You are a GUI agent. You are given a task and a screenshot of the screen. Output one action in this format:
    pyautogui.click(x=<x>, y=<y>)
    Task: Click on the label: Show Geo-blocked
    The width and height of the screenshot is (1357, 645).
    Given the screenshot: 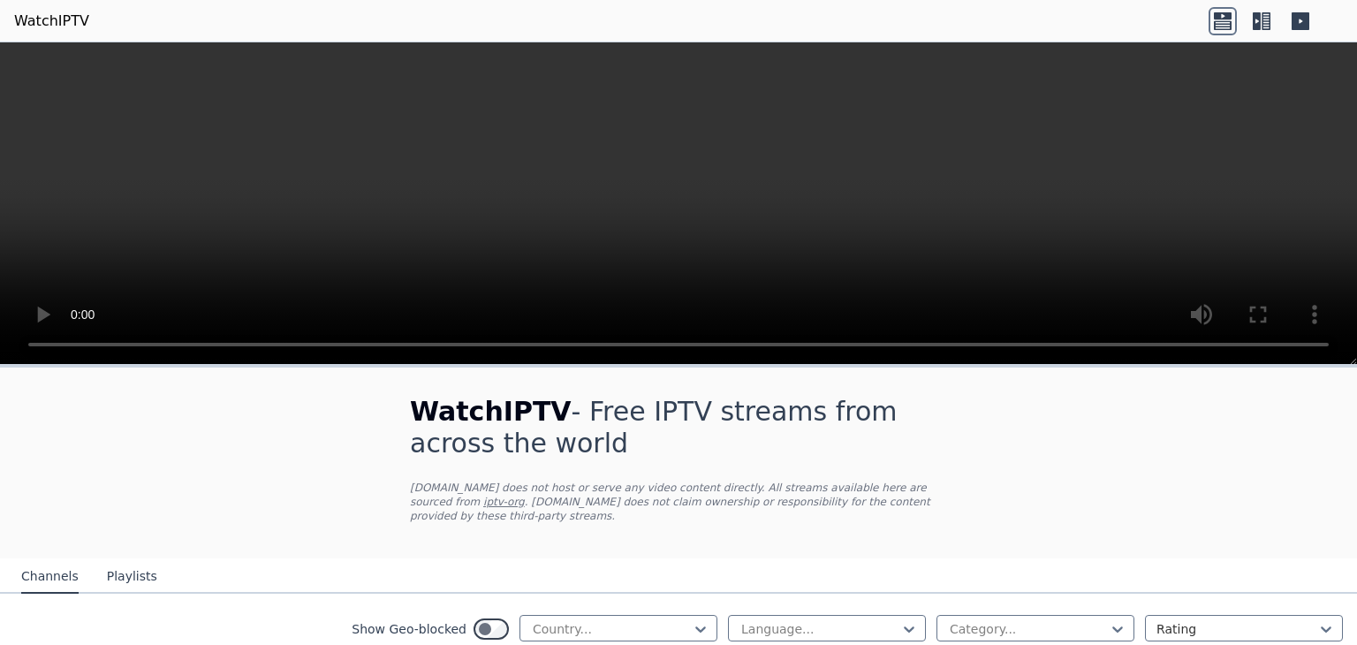 What is the action you would take?
    pyautogui.click(x=409, y=629)
    